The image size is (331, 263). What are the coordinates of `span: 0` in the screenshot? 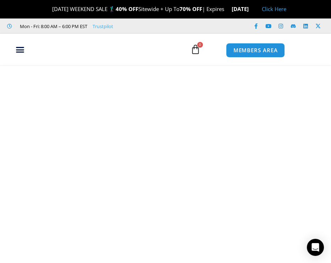 It's located at (200, 45).